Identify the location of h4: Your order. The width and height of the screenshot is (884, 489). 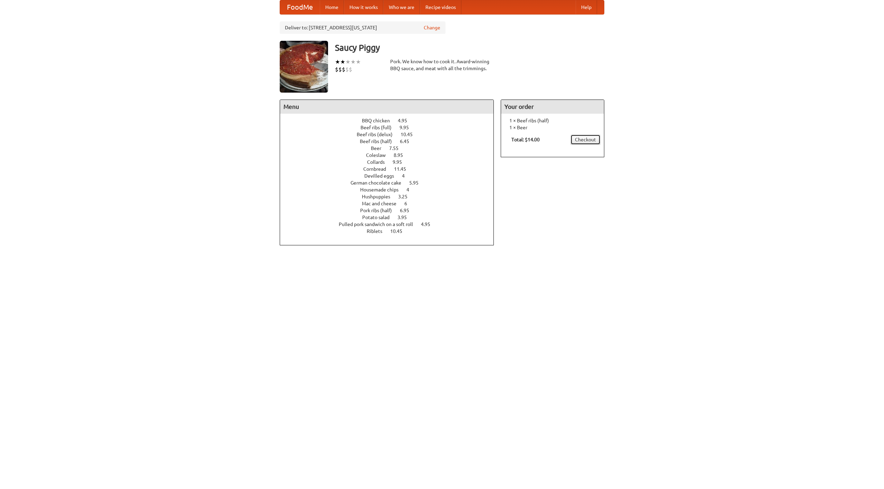
(553, 107).